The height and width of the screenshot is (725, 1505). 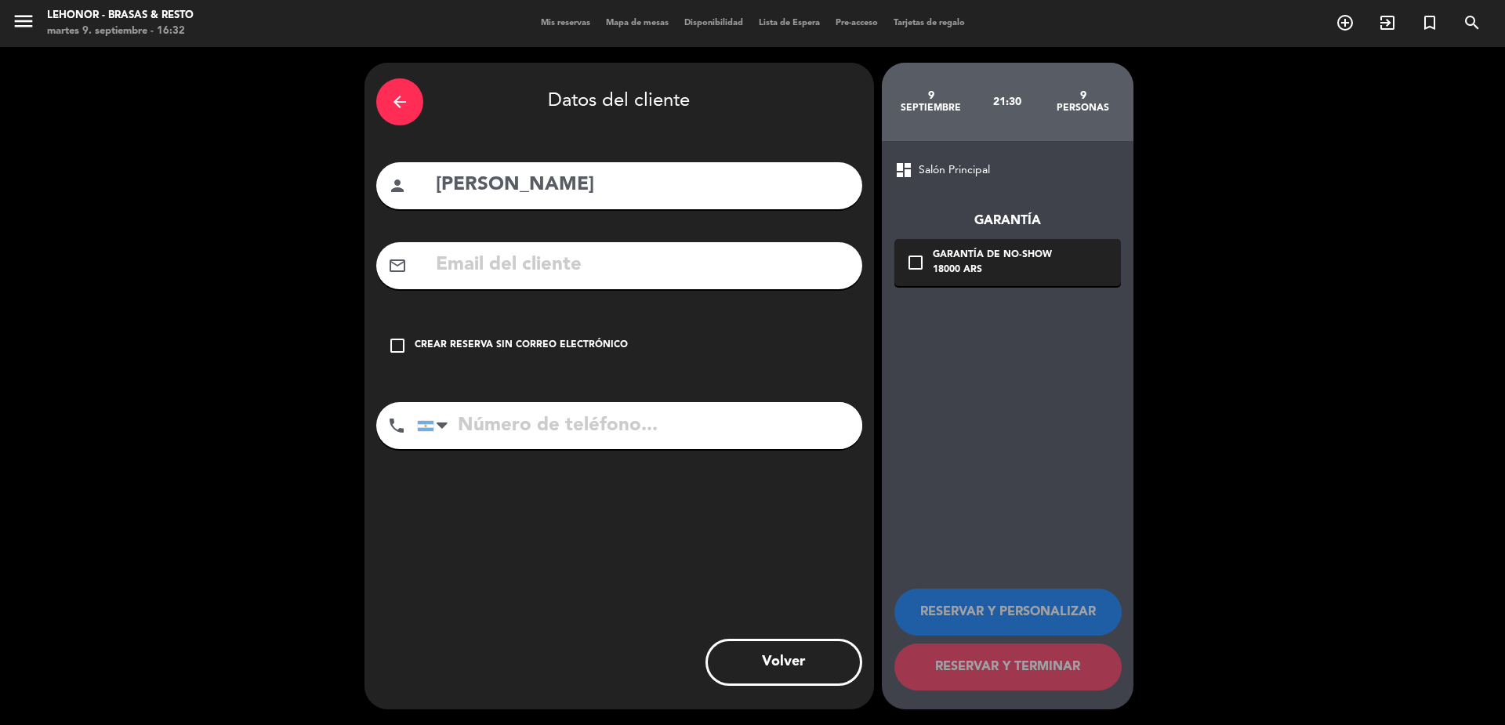 I want to click on i: arrow_back, so click(x=400, y=102).